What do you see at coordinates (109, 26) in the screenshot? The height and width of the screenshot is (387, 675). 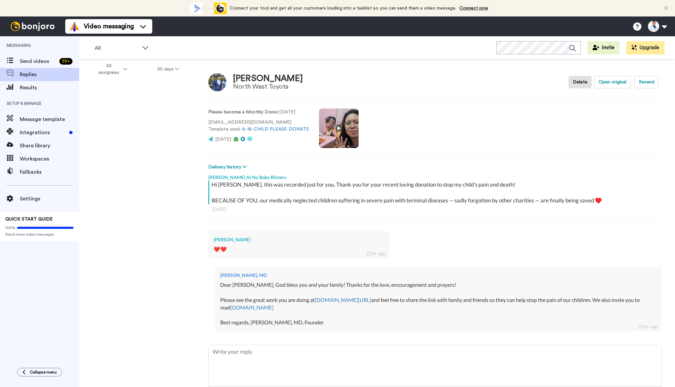 I see `span: Video messaging` at bounding box center [109, 26].